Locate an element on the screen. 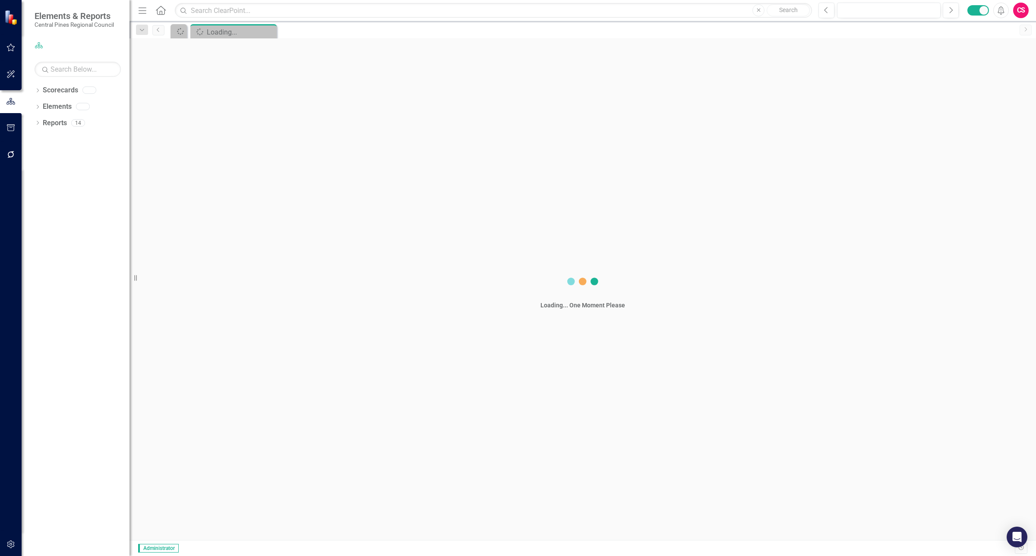  button: Search is located at coordinates (788, 10).